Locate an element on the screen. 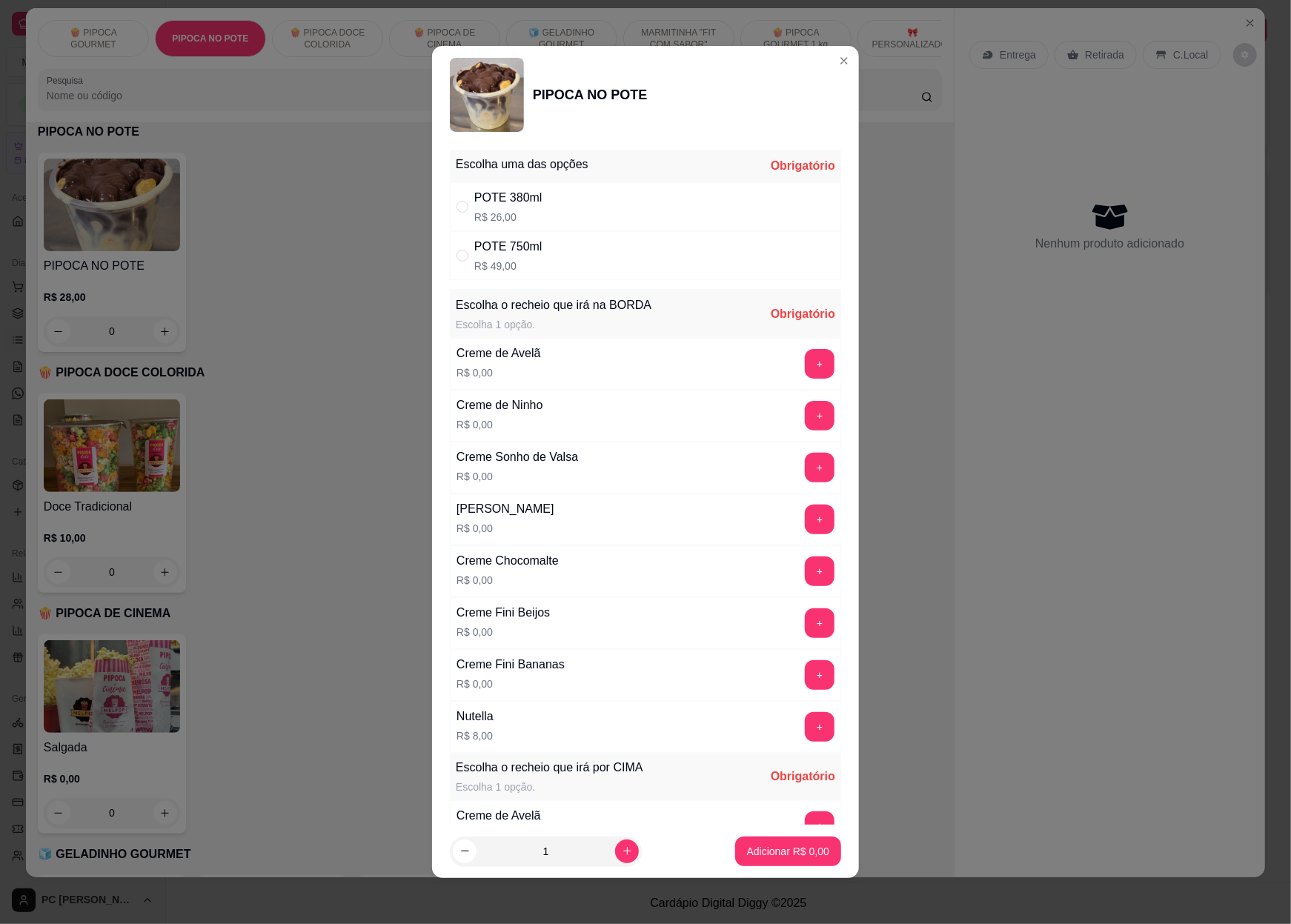  button: increase-product-quantity is located at coordinates (627, 852).